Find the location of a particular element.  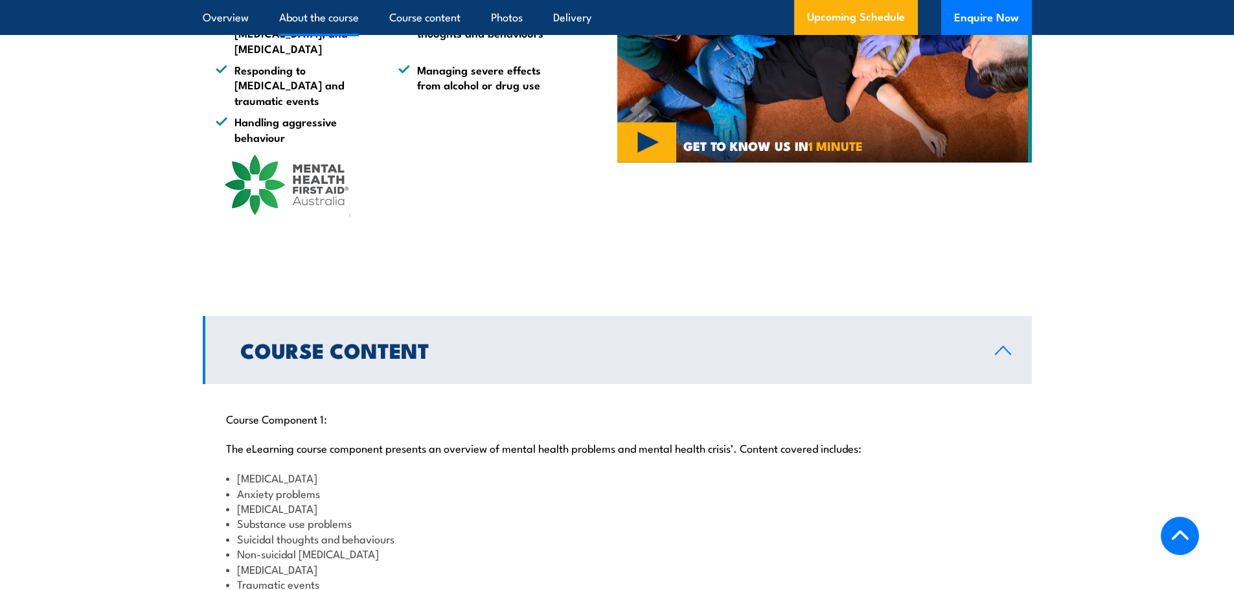

li: Handling aggressive behaviour is located at coordinates (295, 129).